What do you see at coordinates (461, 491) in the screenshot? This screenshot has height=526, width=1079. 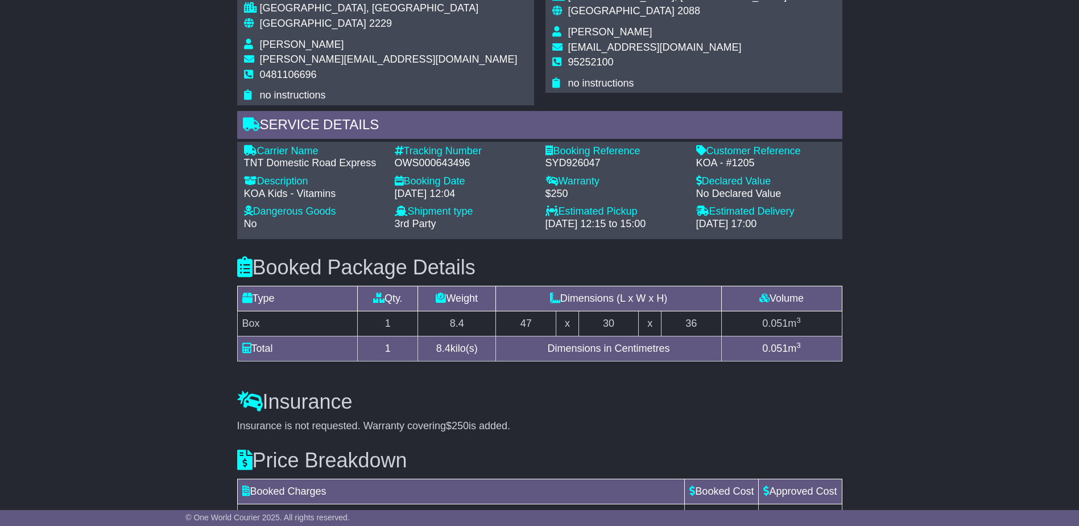 I see `td: Booked Charges` at bounding box center [461, 491].